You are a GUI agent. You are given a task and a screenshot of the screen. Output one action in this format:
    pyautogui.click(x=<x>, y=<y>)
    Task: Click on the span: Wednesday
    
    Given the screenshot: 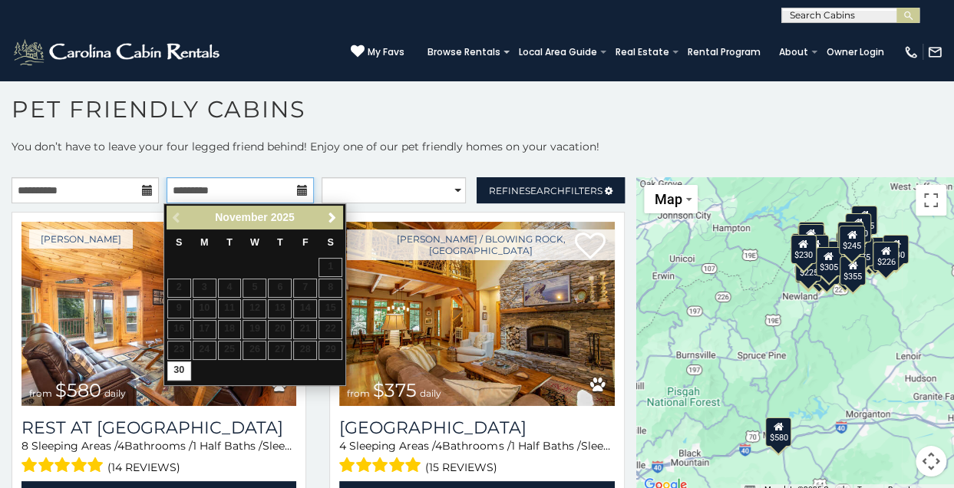 What is the action you would take?
    pyautogui.click(x=255, y=242)
    